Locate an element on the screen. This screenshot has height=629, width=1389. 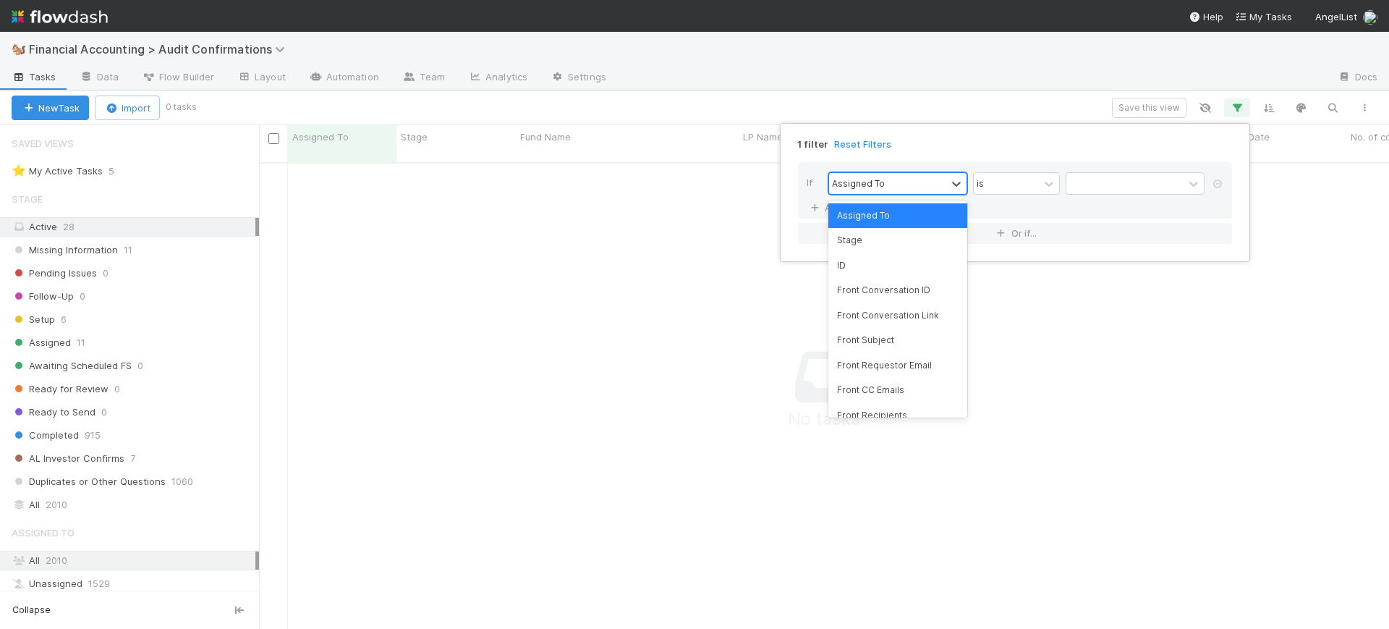
a: Reset Filters is located at coordinates (863, 144).